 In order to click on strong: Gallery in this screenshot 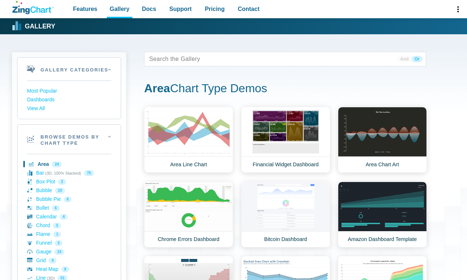, I will do `click(40, 27)`.